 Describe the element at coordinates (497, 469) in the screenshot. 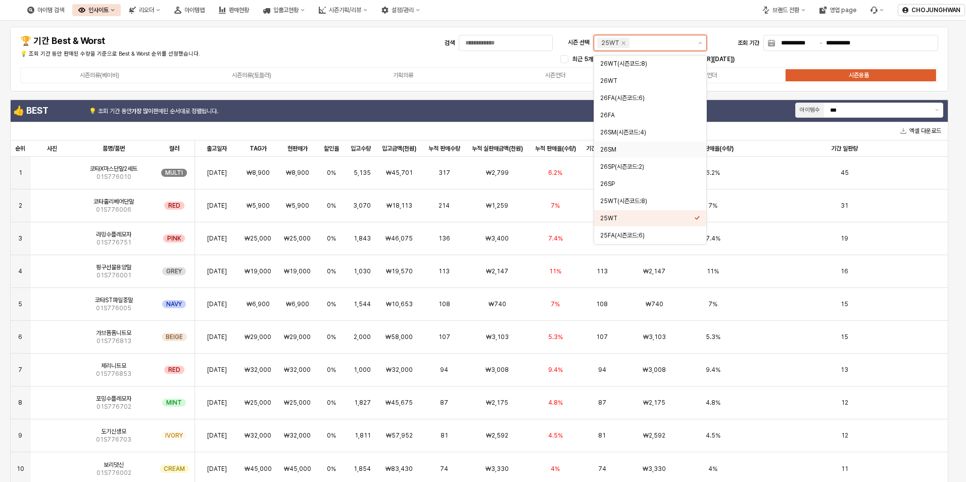

I see `span: ₩3,330` at that location.